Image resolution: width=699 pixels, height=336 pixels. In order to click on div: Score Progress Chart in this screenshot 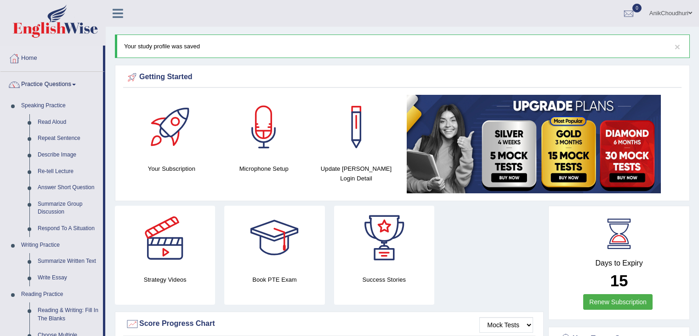, I will do `click(329, 324)`.